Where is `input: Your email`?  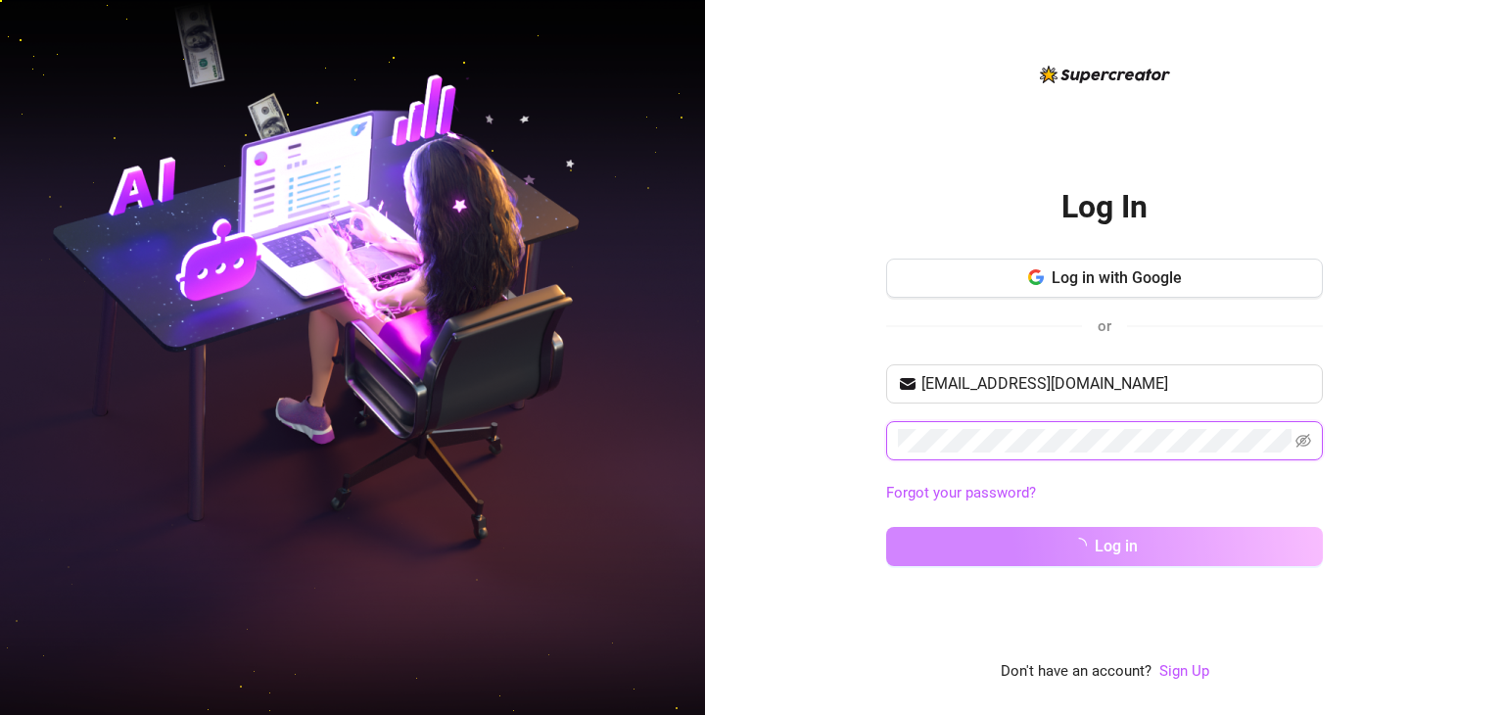 input: Your email is located at coordinates (1117, 384).